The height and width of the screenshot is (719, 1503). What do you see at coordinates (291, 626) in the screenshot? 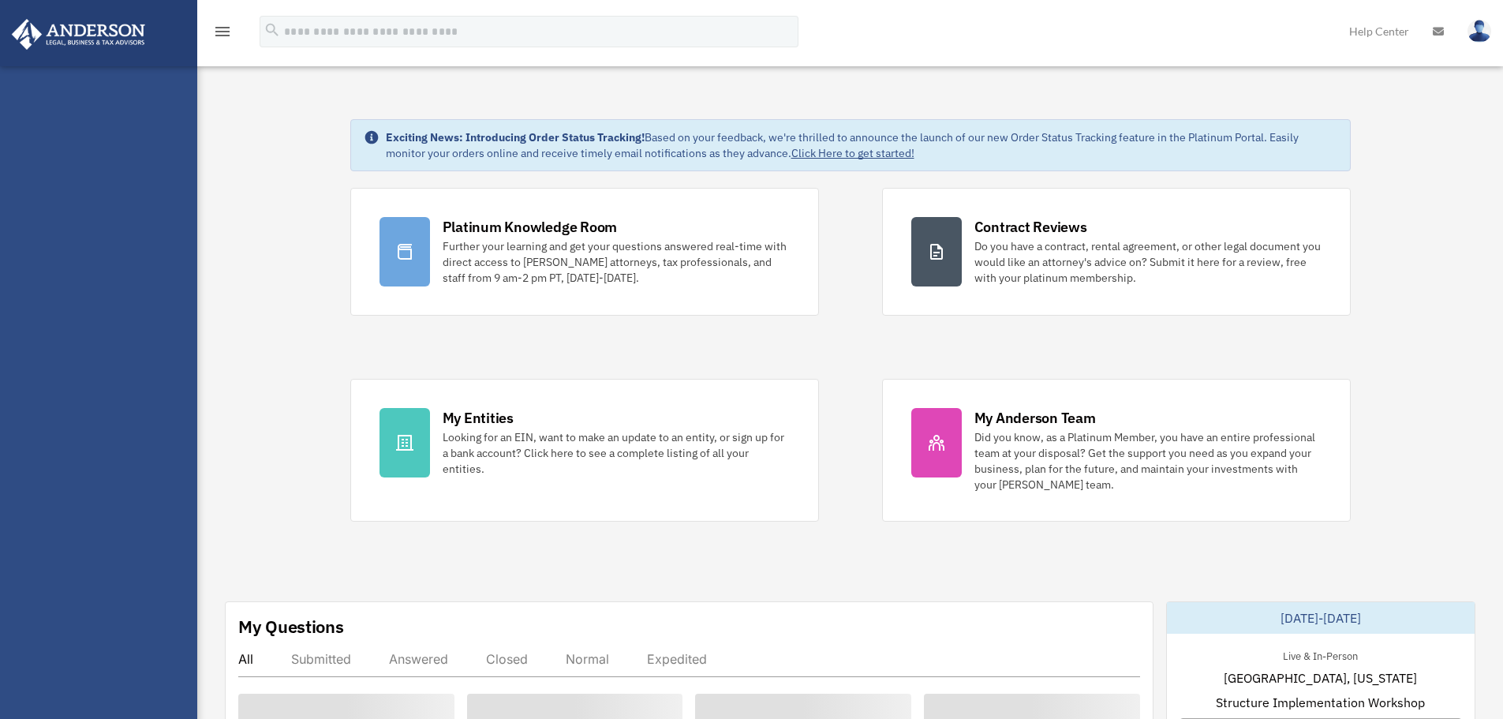
I see `div: My Questions` at bounding box center [291, 626].